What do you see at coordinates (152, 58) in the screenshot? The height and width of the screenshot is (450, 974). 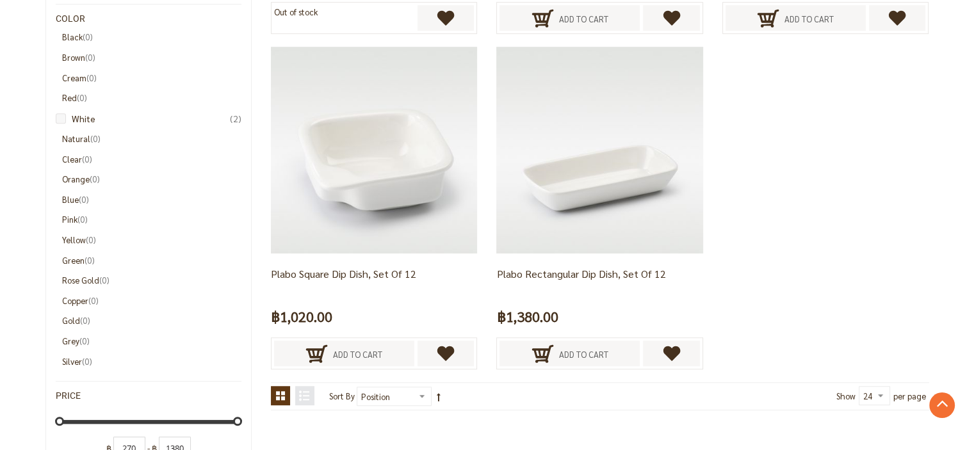 I see `li: Brown` at bounding box center [152, 58].